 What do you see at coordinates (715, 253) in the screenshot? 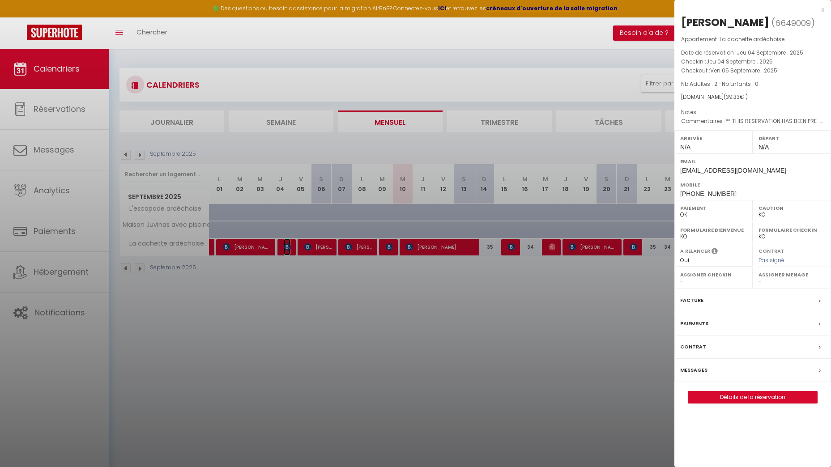
I see `i: Sélectionner OUI si vous souhaiter envoyer les séquences de messages post-checkout` at bounding box center [715, 253].